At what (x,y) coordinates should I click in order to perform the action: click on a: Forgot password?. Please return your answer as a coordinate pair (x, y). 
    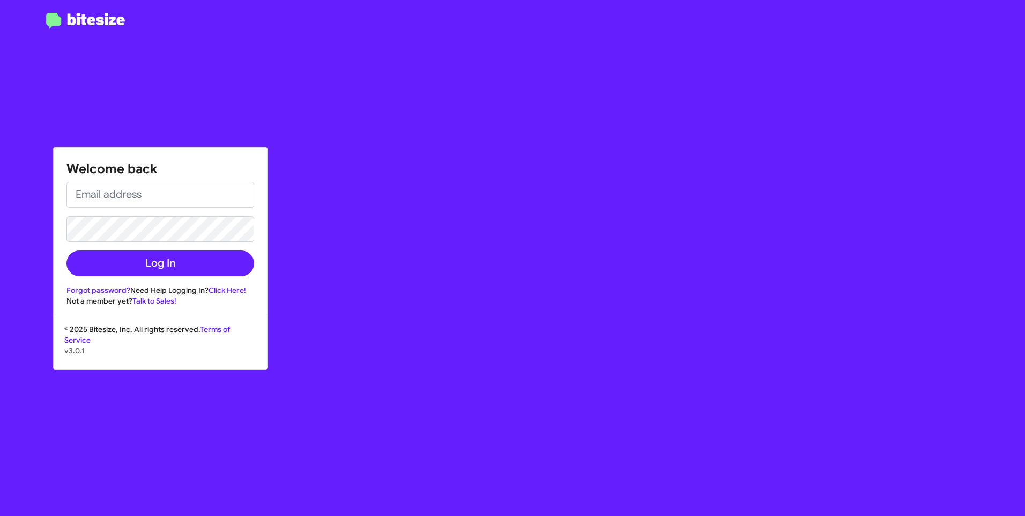
    Looking at the image, I should click on (98, 290).